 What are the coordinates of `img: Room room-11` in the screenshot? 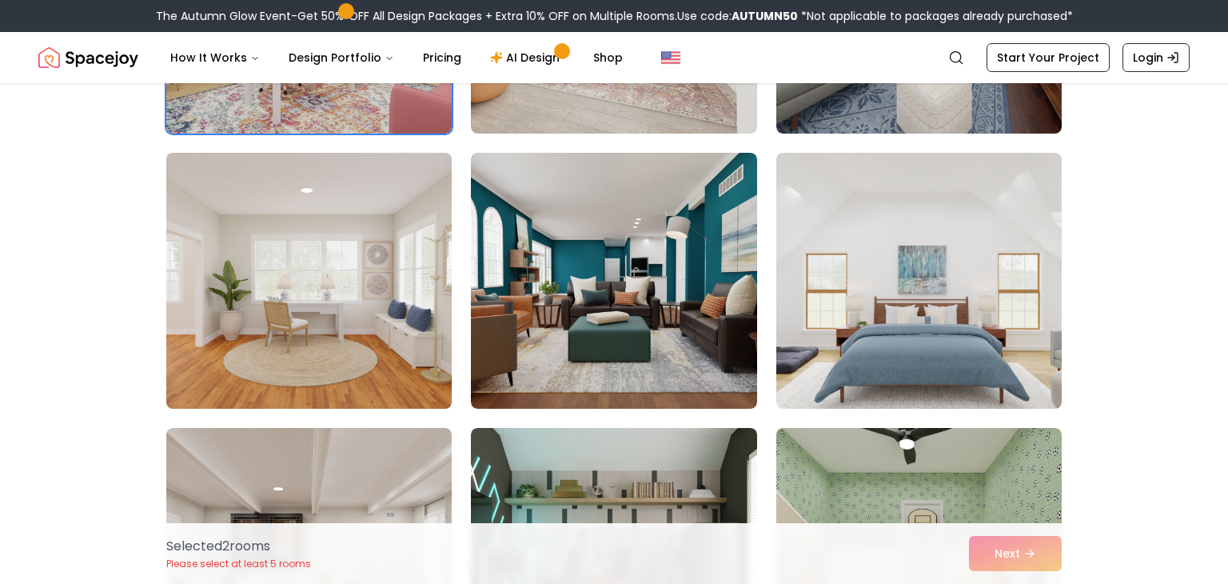 It's located at (613, 281).